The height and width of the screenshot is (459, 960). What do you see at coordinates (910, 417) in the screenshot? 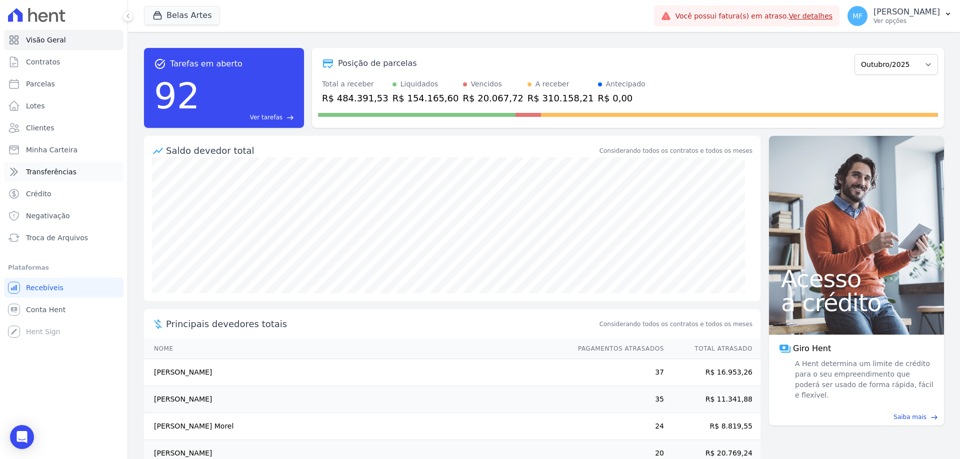
I see `span: Saiba mais` at bounding box center [910, 417].